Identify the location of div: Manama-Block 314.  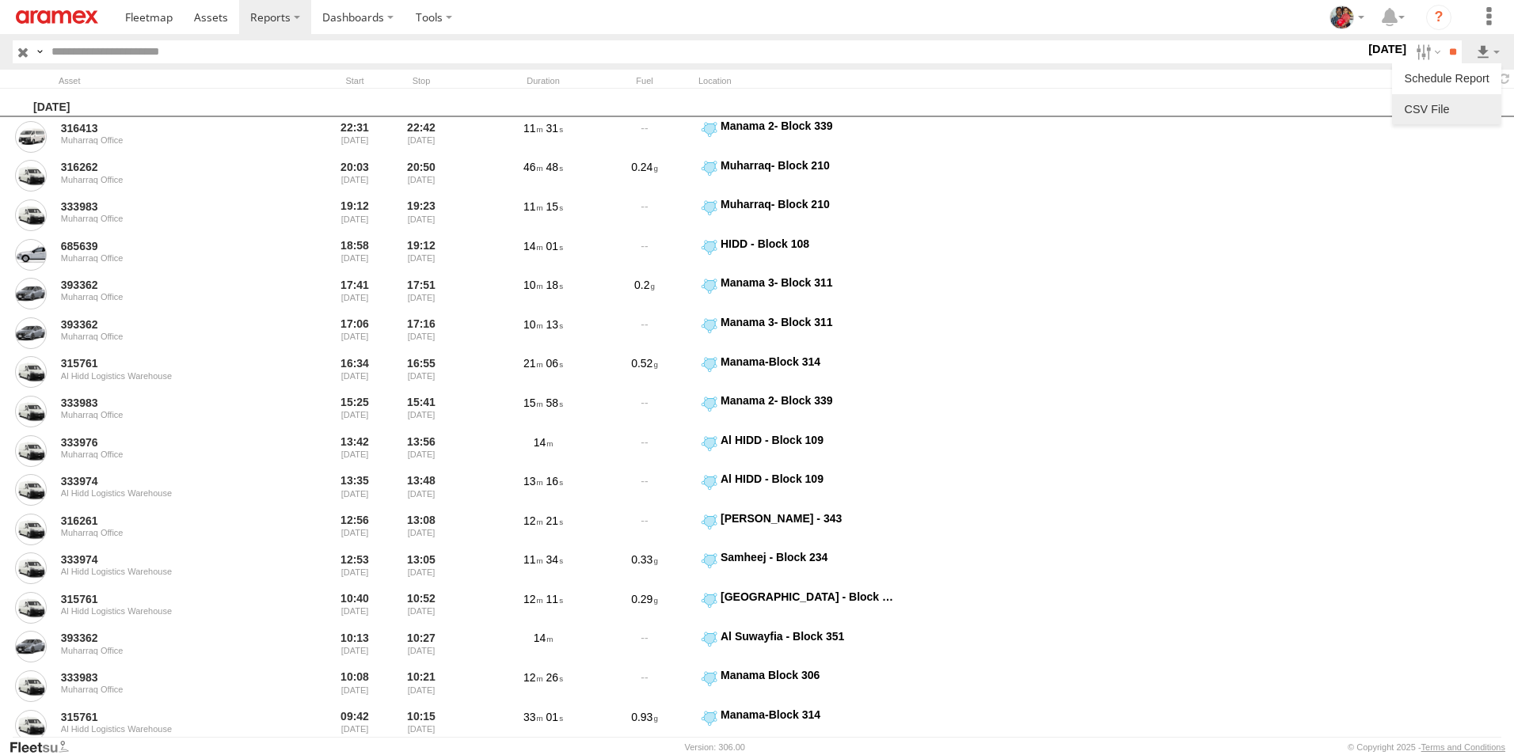
(807, 715).